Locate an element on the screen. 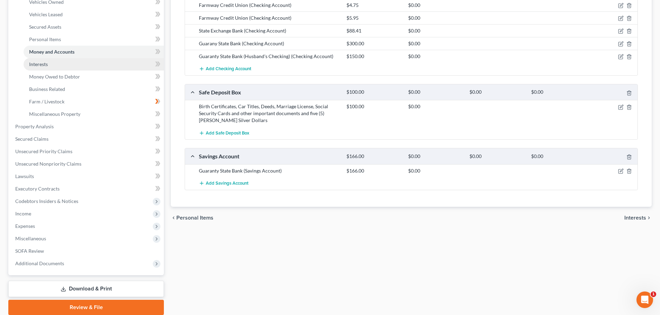 This screenshot has height=315, width=660. span: Miscellaneous is located at coordinates (30, 239).